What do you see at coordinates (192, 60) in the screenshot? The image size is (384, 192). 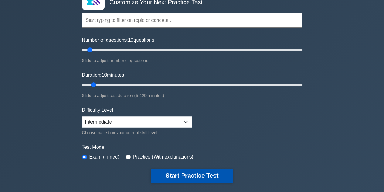 I see `div: Slide to adjust number of questions` at bounding box center [192, 60].